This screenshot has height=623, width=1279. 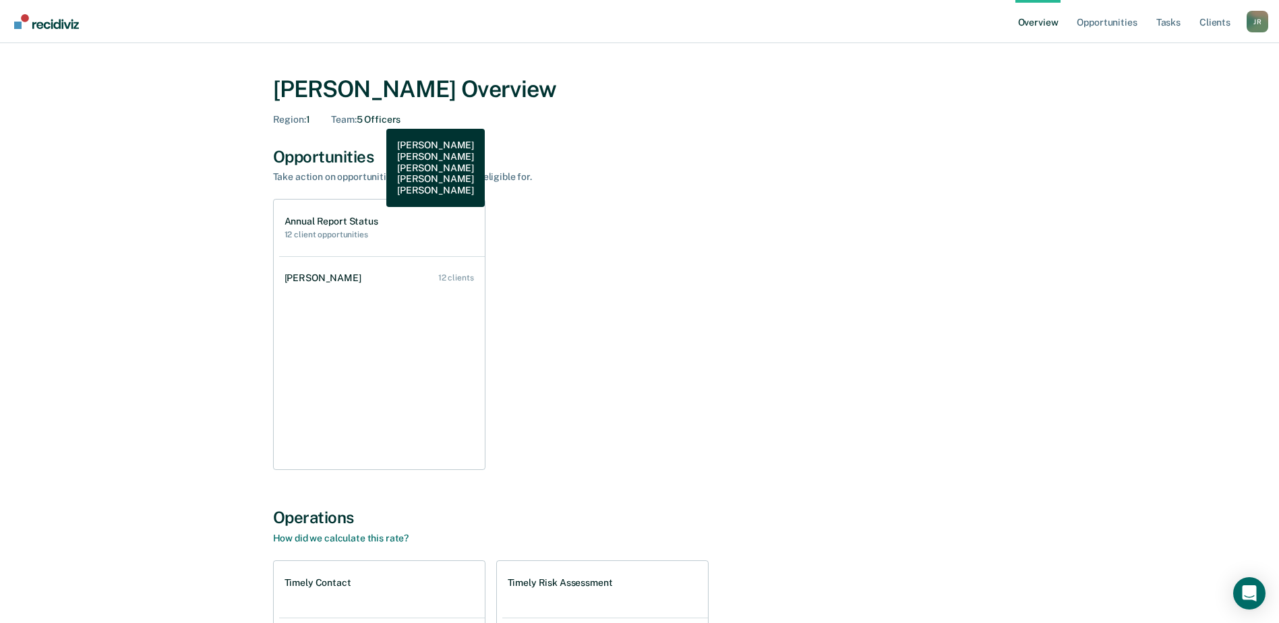 What do you see at coordinates (1249, 593) in the screenshot?
I see `div: Open Intercom Messenger` at bounding box center [1249, 593].